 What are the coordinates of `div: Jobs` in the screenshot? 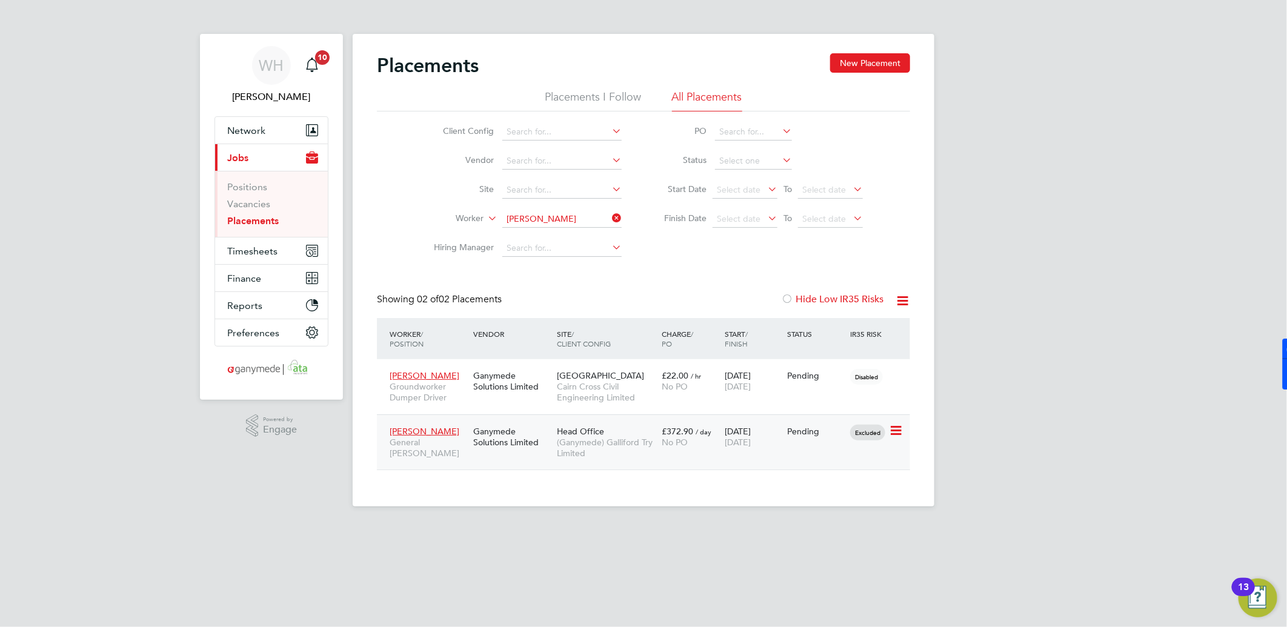 It's located at (271, 204).